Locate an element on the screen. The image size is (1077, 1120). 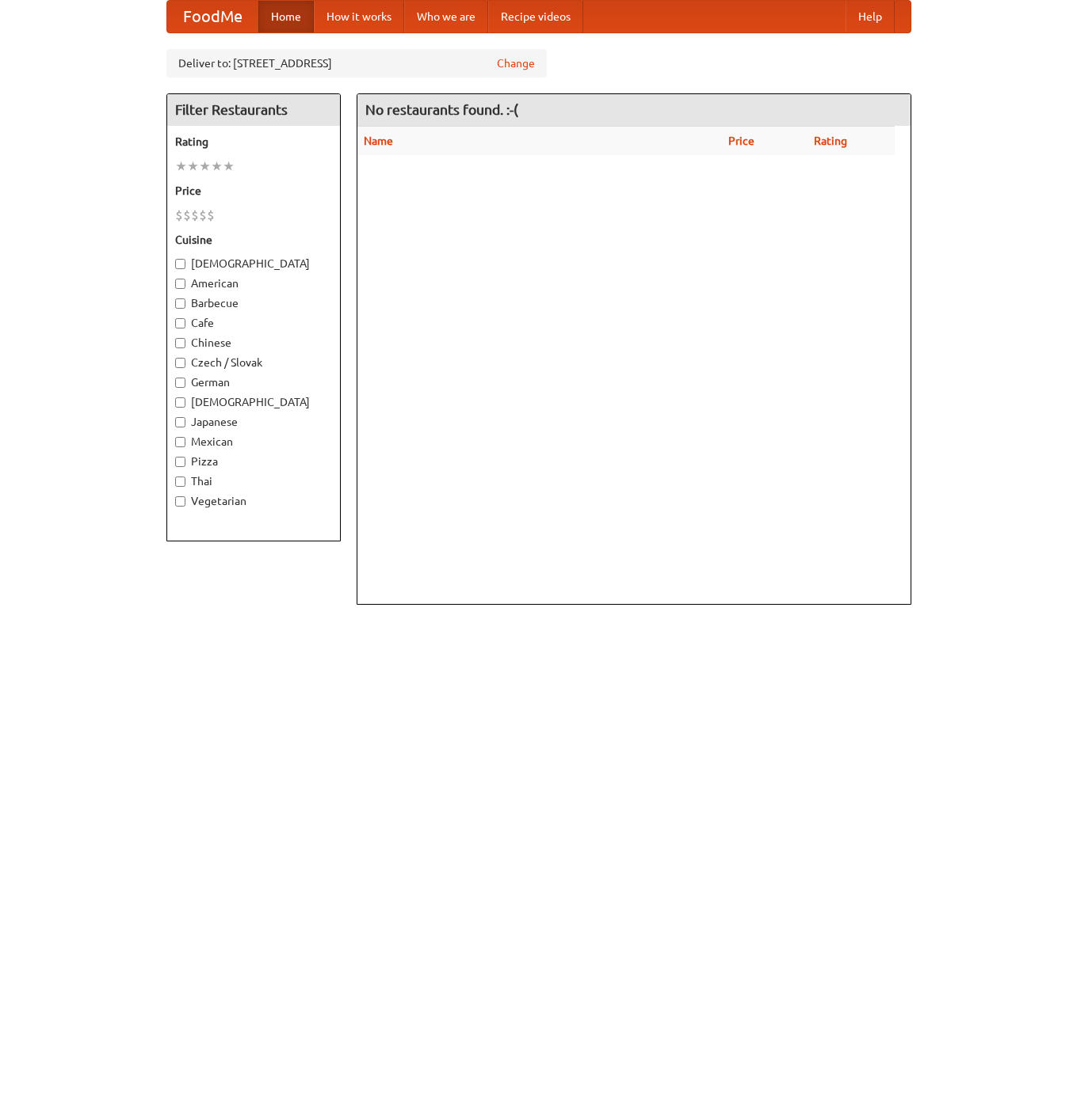
input: Cafe is located at coordinates (180, 323).